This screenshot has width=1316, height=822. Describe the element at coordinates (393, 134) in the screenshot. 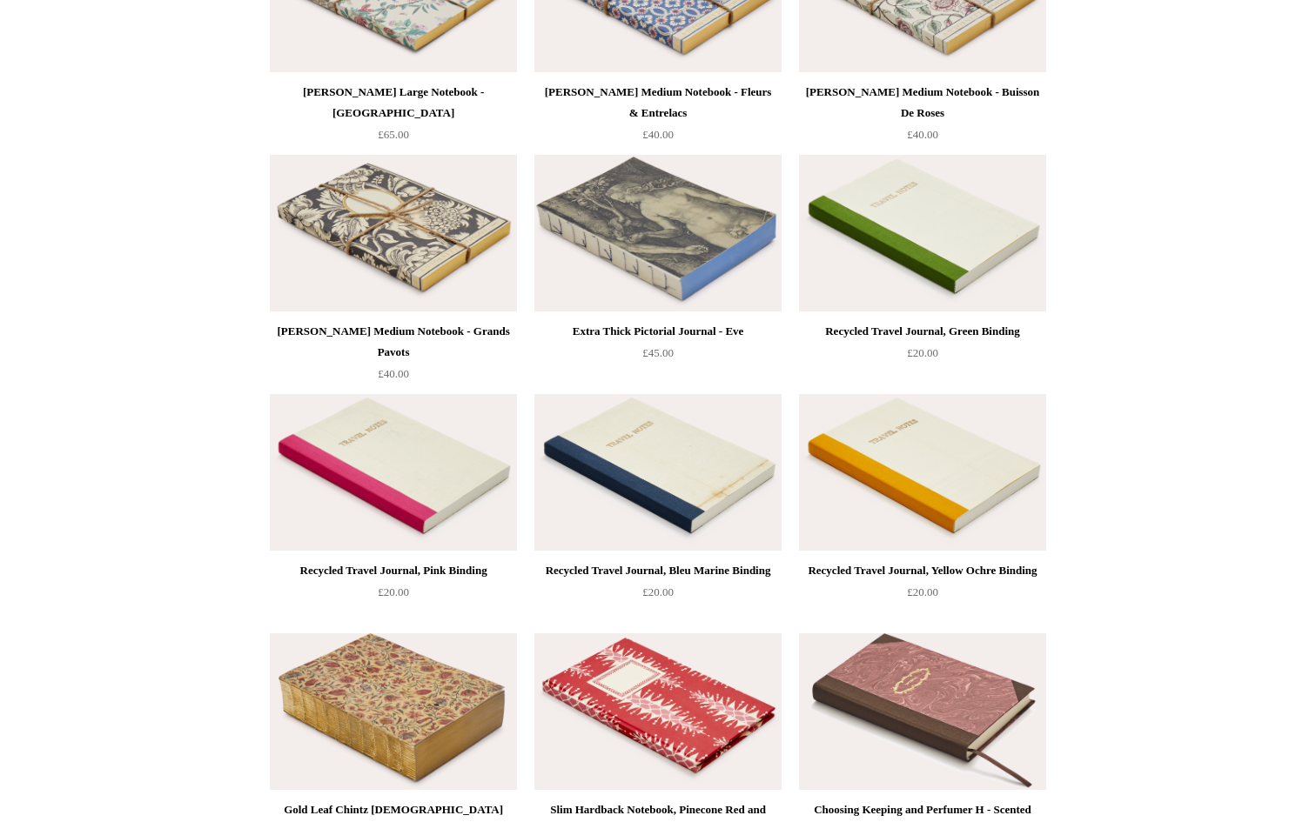

I see `span: £65.00` at that location.